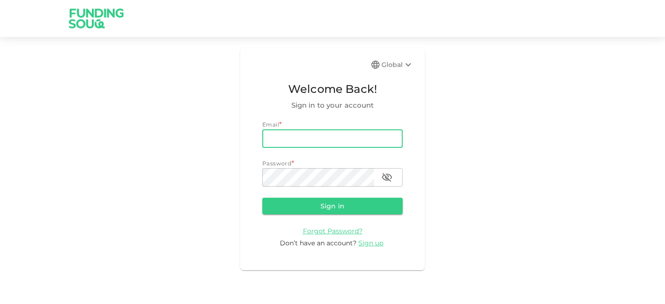  What do you see at coordinates (333, 139) in the screenshot?
I see `div: email` at bounding box center [333, 139].